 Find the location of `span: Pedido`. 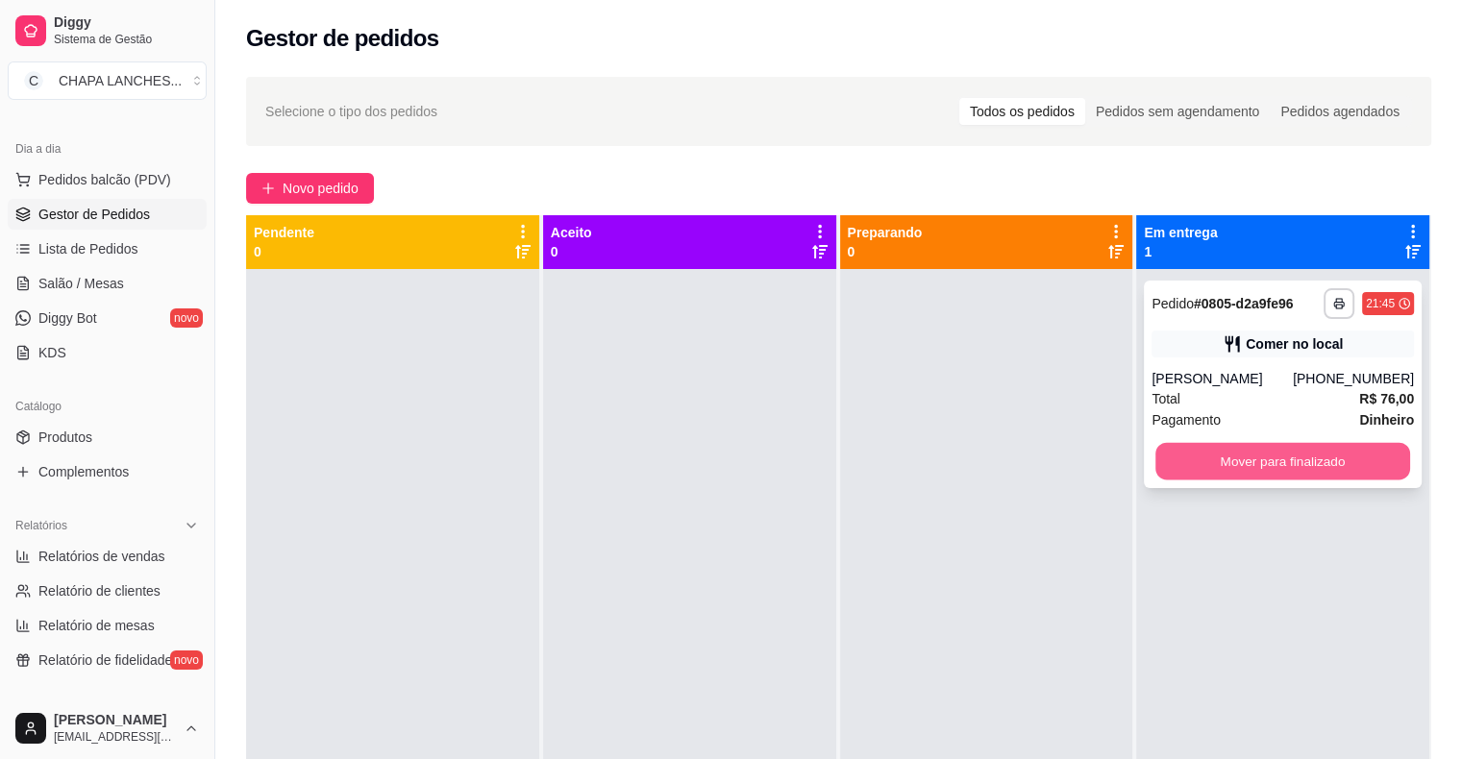

span: Pedido is located at coordinates (1173, 304).